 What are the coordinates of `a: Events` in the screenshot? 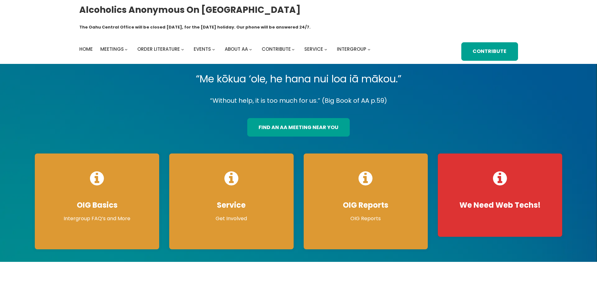 It's located at (202, 49).